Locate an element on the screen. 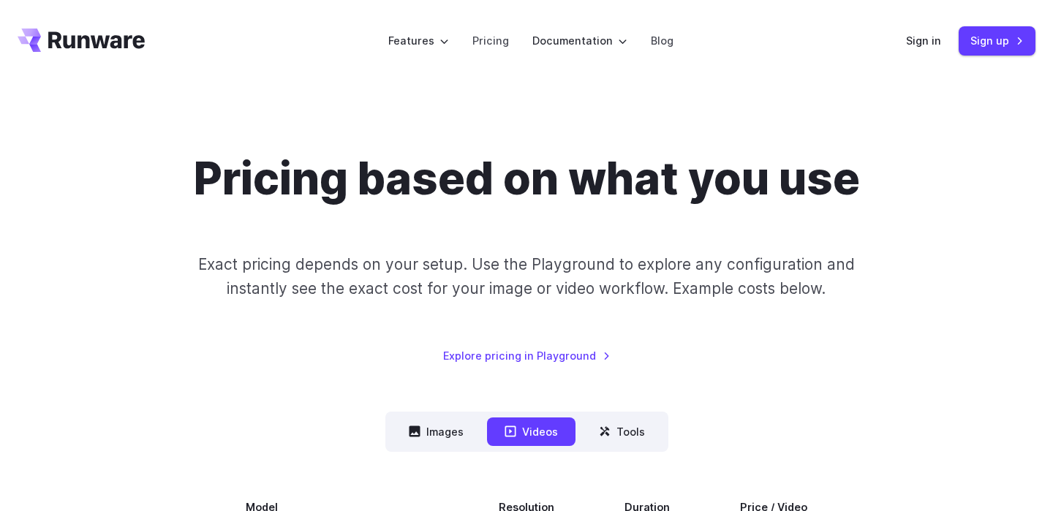 This screenshot has height=511, width=1053. a: Blog is located at coordinates (662, 40).